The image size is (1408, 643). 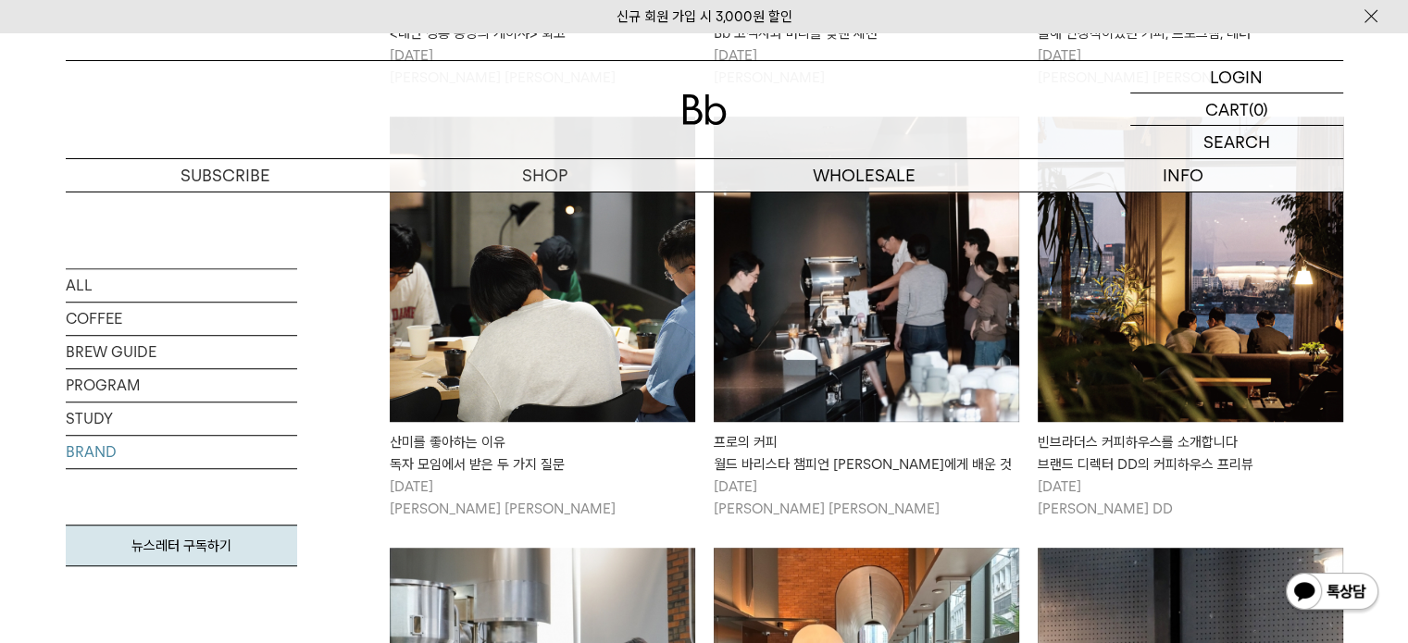 What do you see at coordinates (225, 175) in the screenshot?
I see `p: SUBSCRIBE` at bounding box center [225, 175].